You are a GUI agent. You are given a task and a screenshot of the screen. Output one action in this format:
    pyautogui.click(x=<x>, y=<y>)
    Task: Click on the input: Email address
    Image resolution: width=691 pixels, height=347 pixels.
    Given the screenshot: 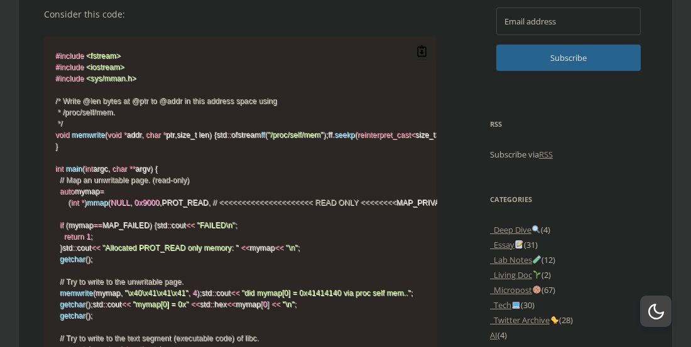 What is the action you would take?
    pyautogui.click(x=568, y=21)
    